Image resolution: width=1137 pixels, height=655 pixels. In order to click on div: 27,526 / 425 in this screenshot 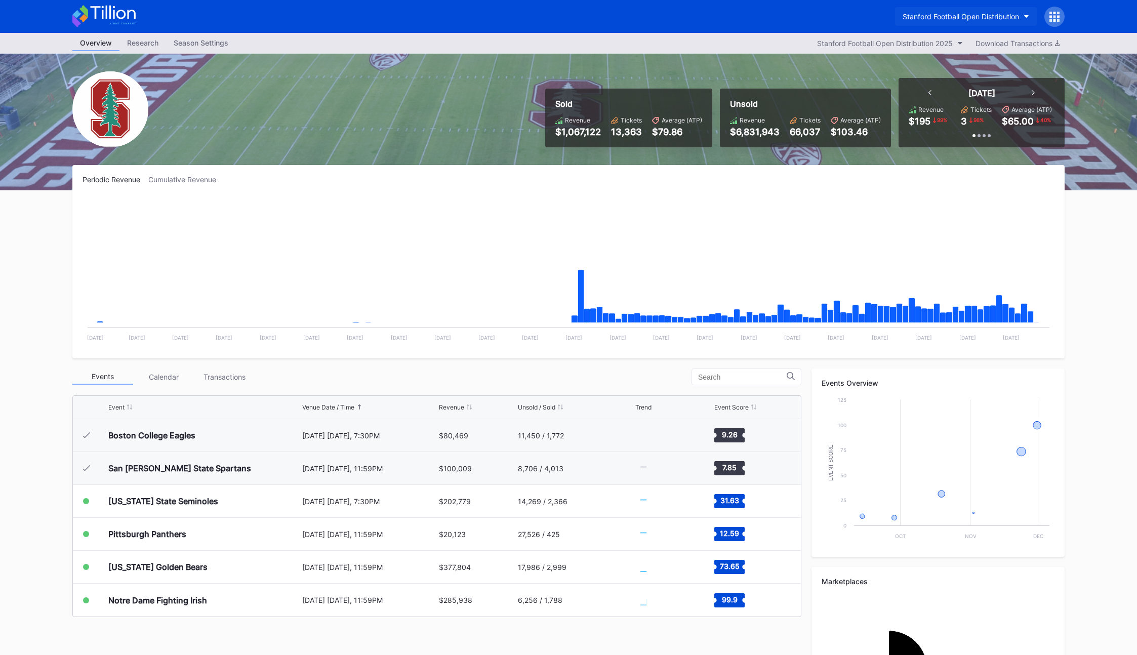, I will do `click(539, 534)`.